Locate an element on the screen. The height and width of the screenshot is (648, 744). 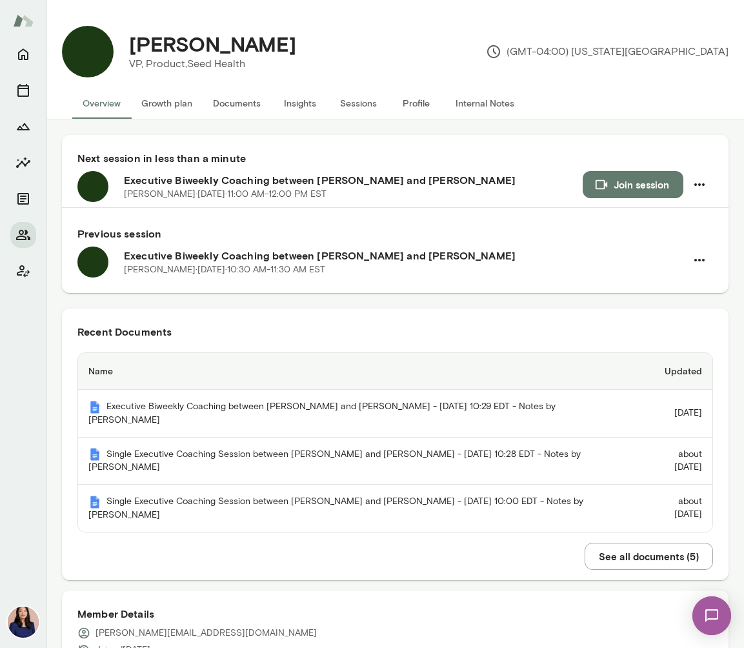
button: Growth Plan is located at coordinates (23, 127).